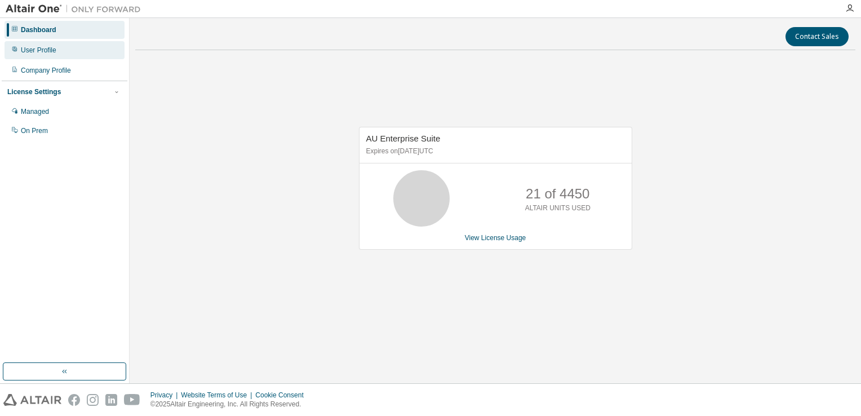 This screenshot has width=861, height=416. Describe the element at coordinates (495, 238) in the screenshot. I see `a: View License Usage` at that location.